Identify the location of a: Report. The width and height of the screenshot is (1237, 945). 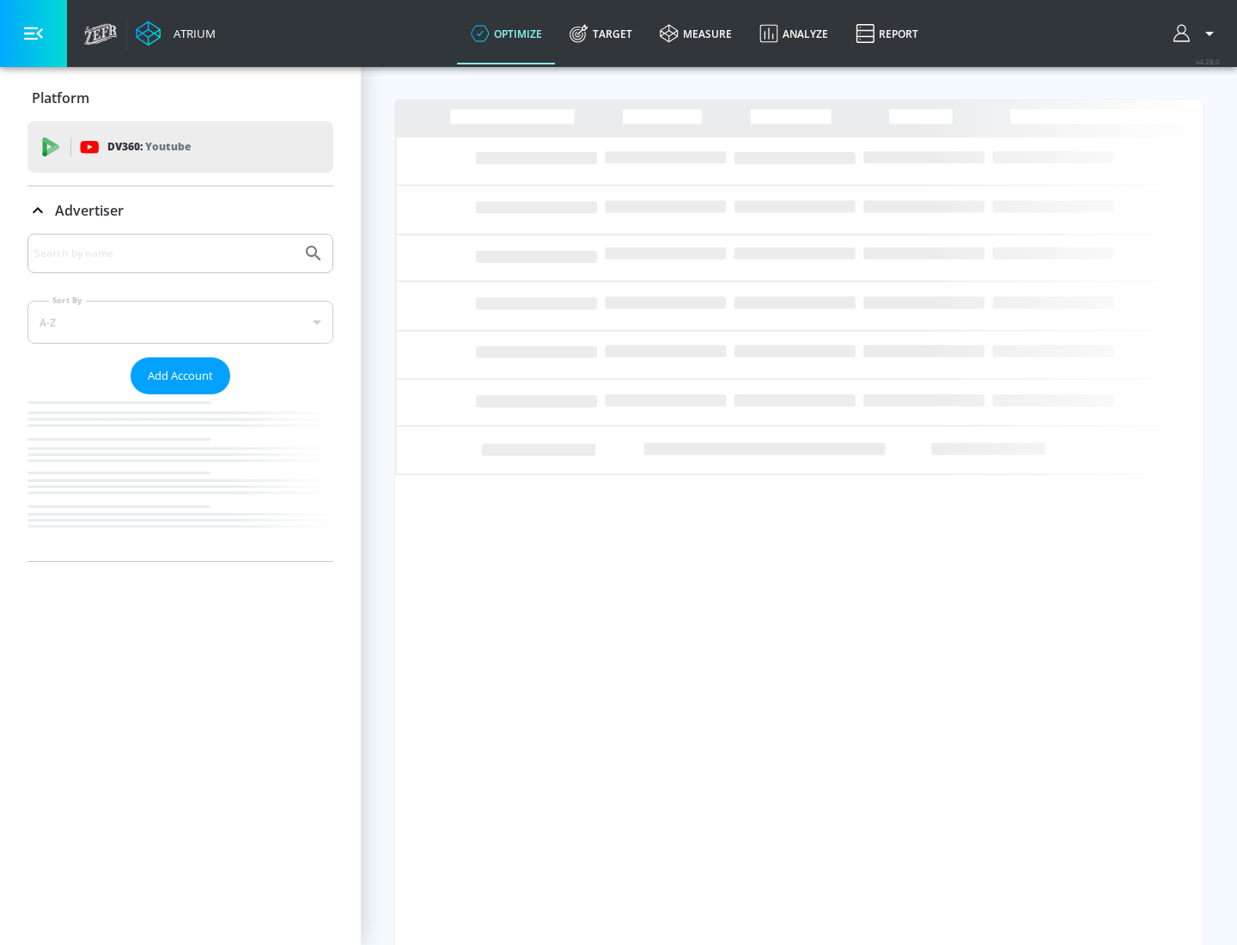
(886, 33).